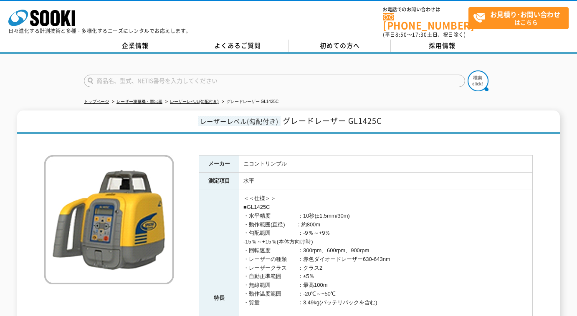  Describe the element at coordinates (385, 181) in the screenshot. I see `td: 水平` at that location.